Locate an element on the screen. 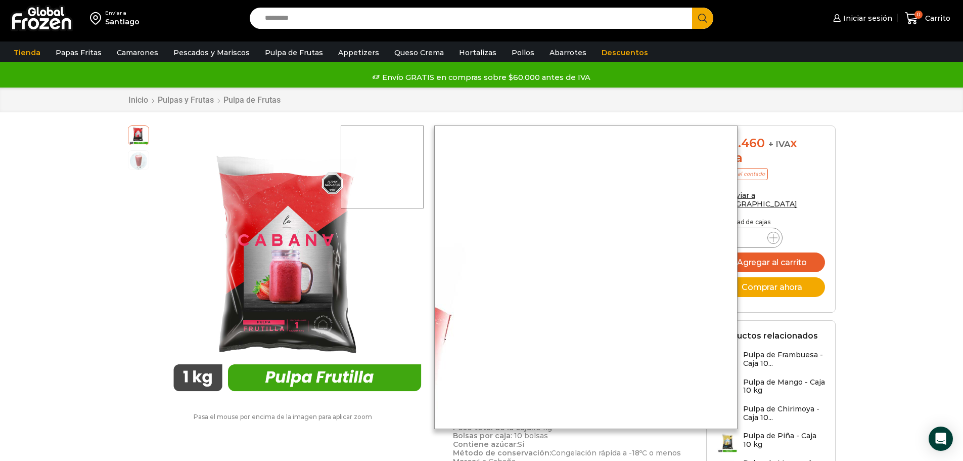  h2: Productos relacionados is located at coordinates (768, 335).